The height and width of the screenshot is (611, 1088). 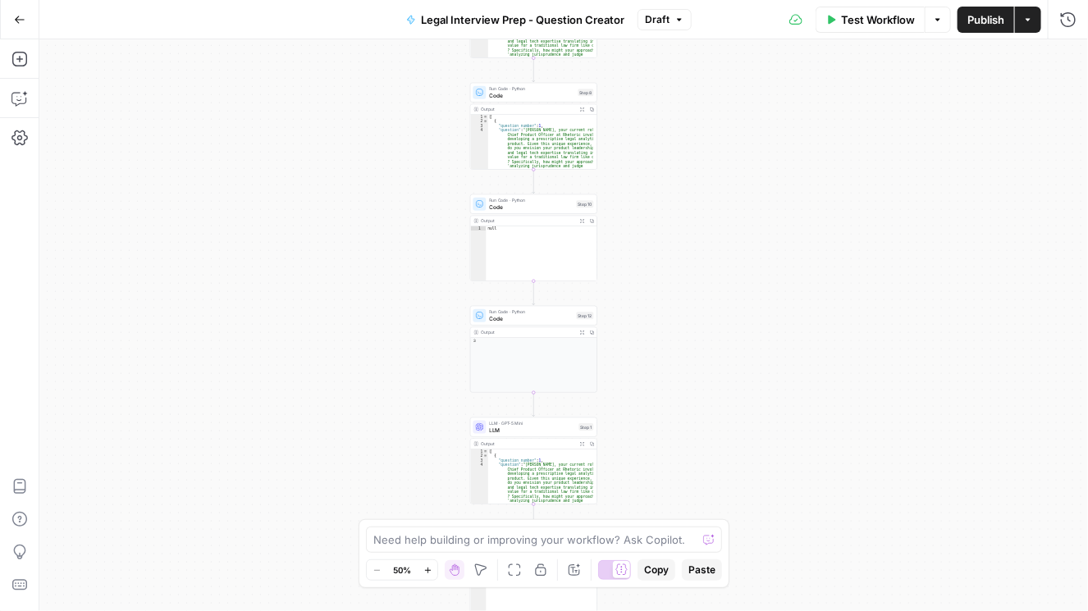 I want to click on g: Edge from step_12 to step_1, so click(x=533, y=405).